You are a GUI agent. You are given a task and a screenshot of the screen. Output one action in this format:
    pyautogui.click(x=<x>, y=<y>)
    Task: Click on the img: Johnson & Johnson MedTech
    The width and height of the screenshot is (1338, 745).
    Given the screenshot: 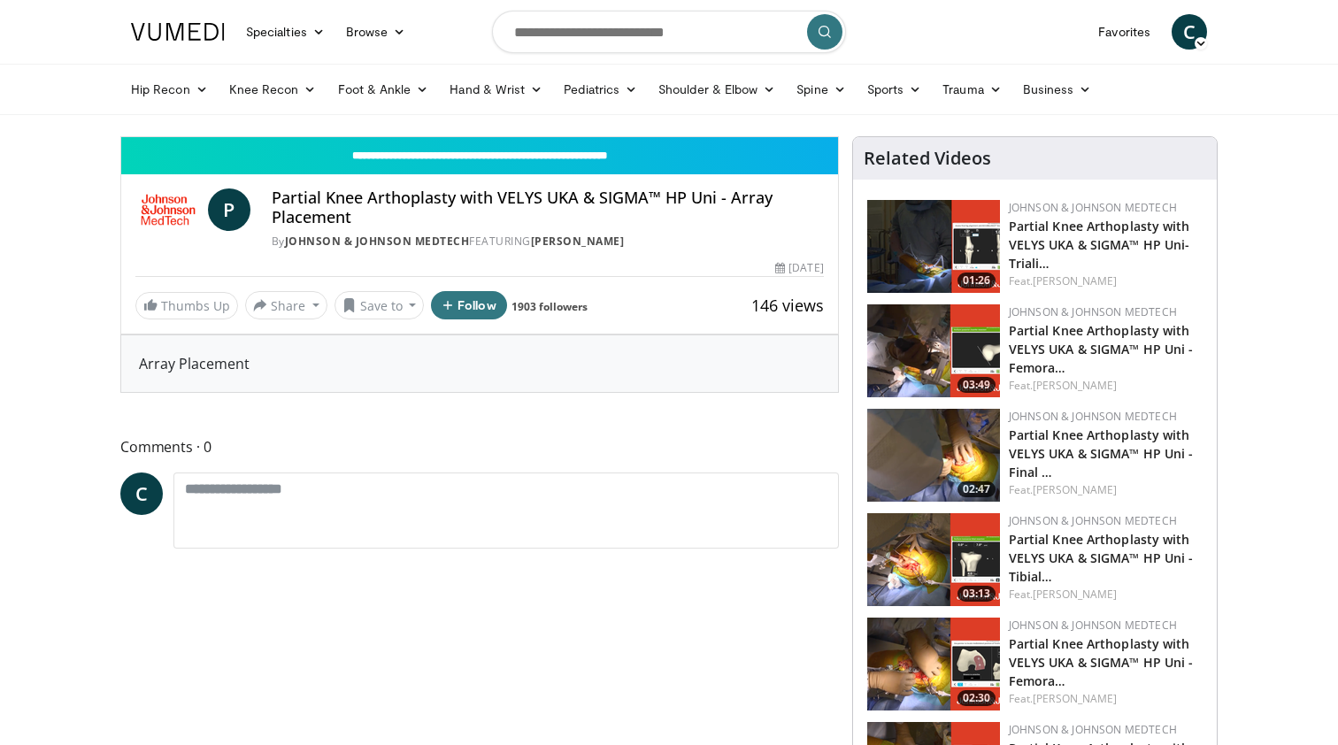 What is the action you would take?
    pyautogui.click(x=168, y=210)
    